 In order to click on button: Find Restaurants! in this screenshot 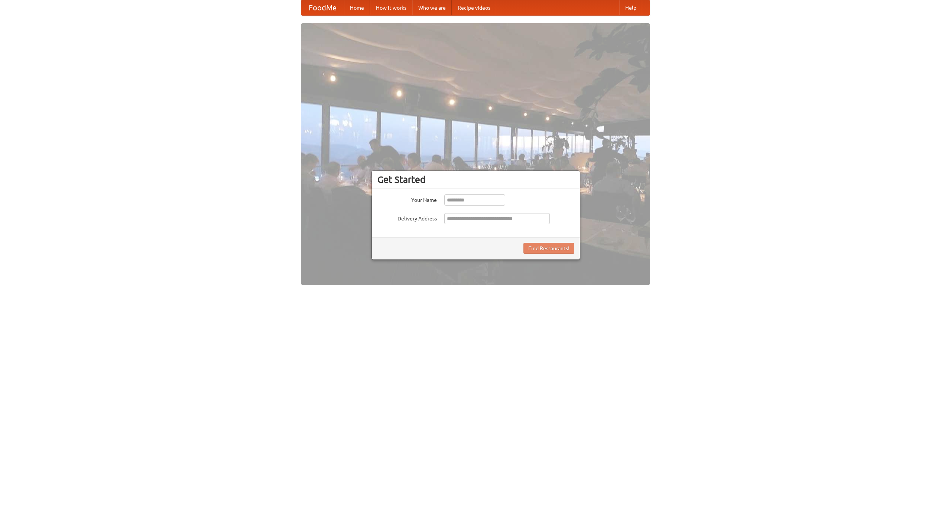, I will do `click(549, 248)`.